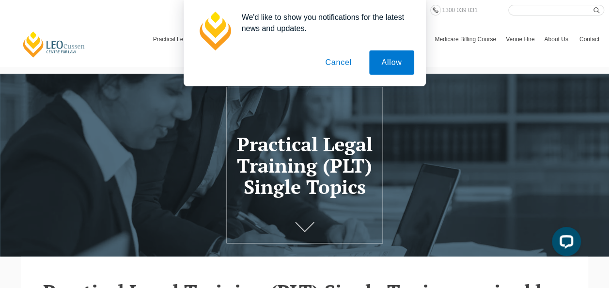 This screenshot has width=609, height=288. Describe the element at coordinates (391, 62) in the screenshot. I see `button: Allow` at that location.